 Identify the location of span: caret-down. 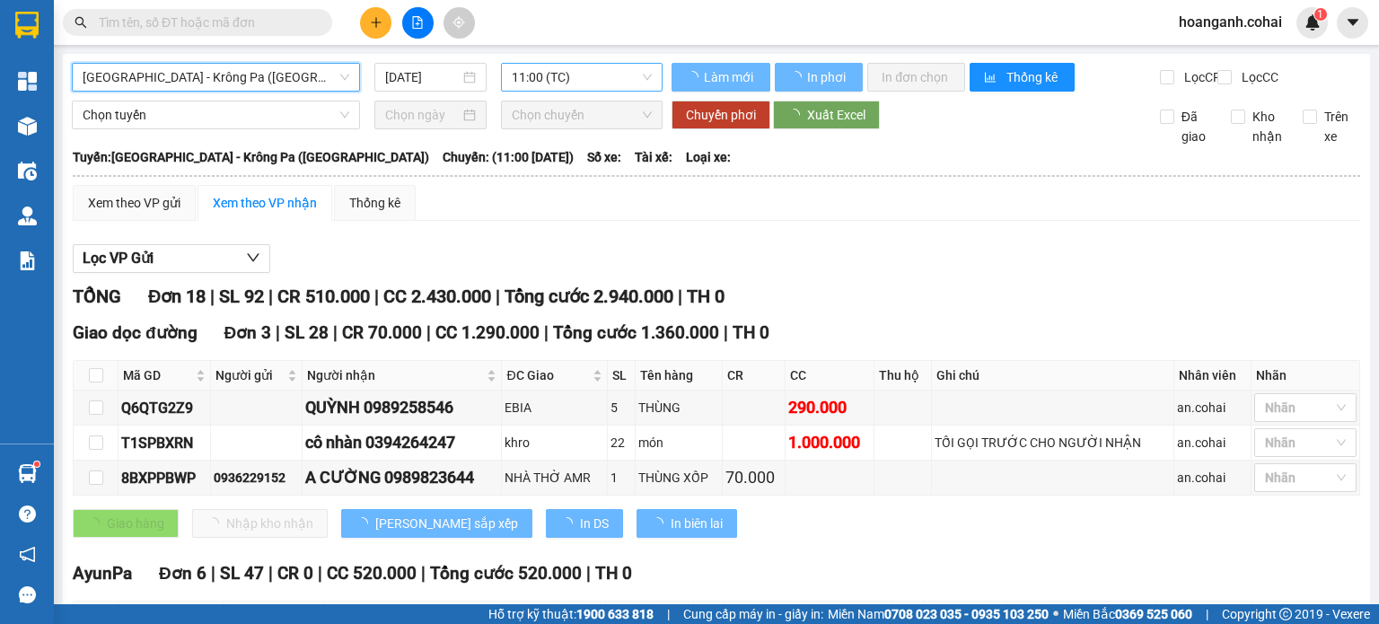
(1353, 22).